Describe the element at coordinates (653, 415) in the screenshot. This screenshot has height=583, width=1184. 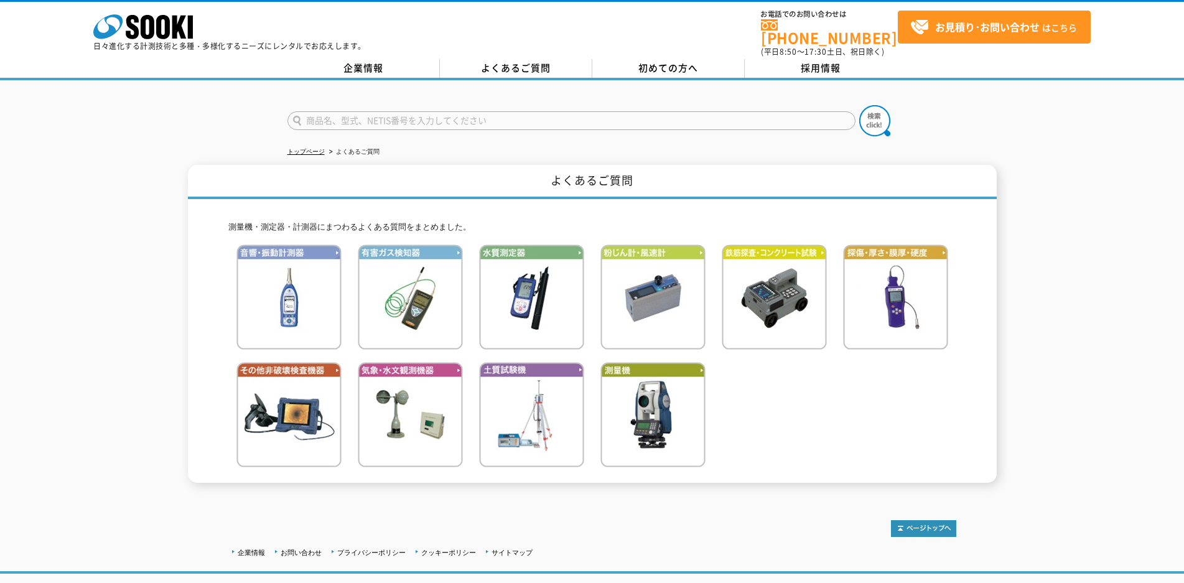
I see `img: 測量機` at that location.